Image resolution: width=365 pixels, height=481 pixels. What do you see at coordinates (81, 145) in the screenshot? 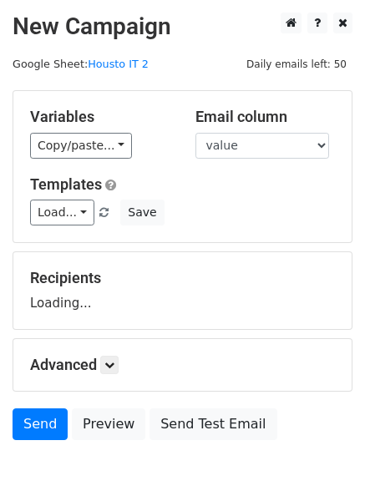
I see `a: Copy/paste...` at bounding box center [81, 145].